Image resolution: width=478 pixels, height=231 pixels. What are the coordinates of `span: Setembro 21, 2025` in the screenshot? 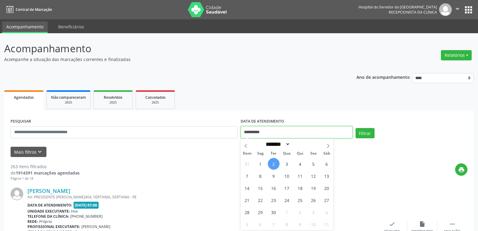 It's located at (247, 200).